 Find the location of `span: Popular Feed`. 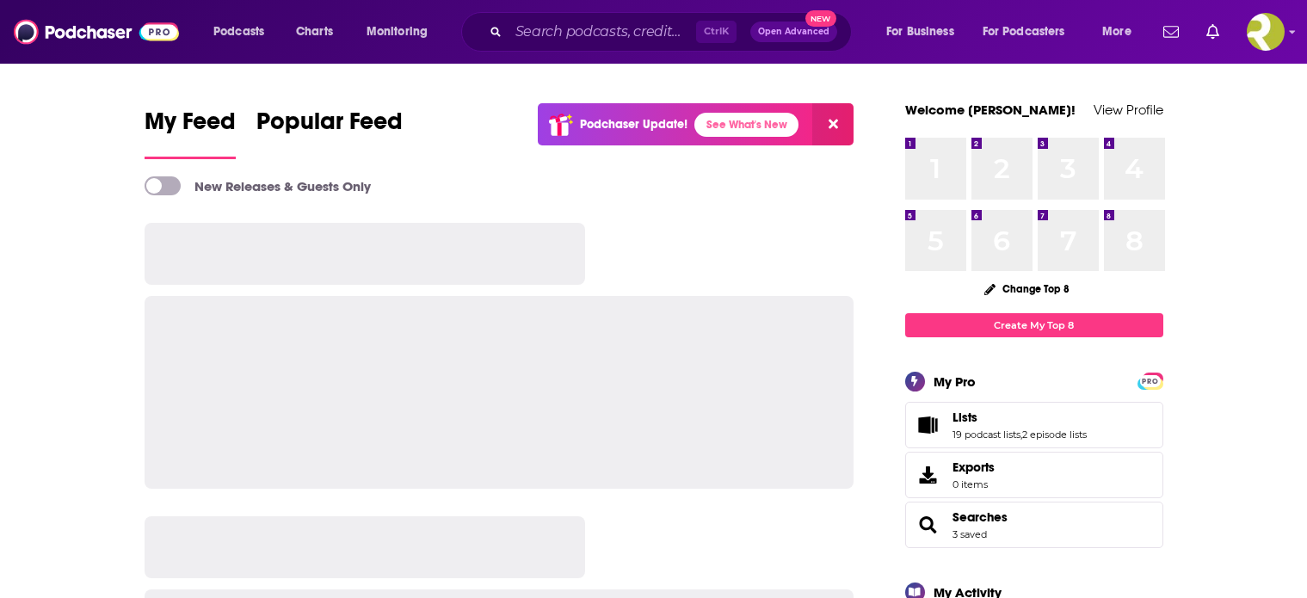

span: Popular Feed is located at coordinates (330, 126).